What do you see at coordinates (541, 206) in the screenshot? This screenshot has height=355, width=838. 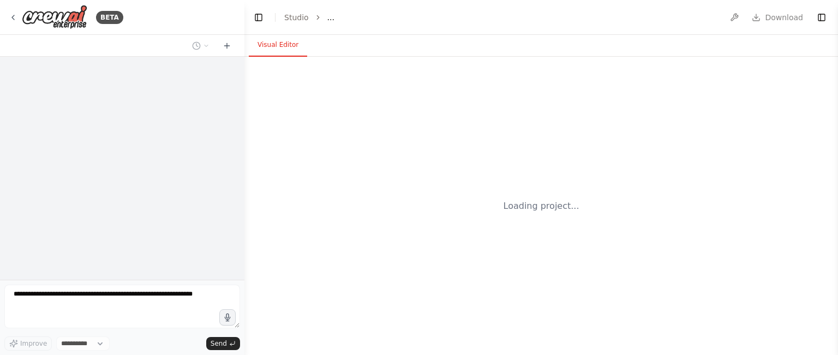 I see `div: Loading project...` at bounding box center [541, 206].